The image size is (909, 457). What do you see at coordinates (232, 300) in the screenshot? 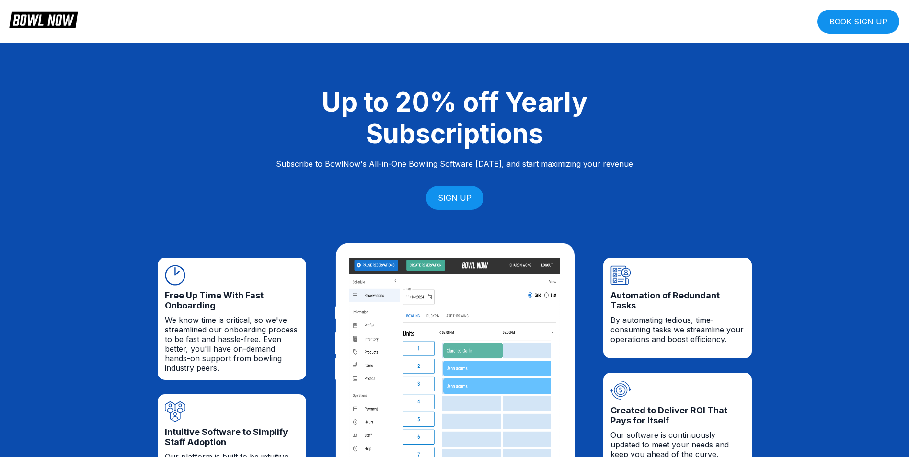
I see `span: Free Up Time With Fast Onboarding` at bounding box center [232, 300].